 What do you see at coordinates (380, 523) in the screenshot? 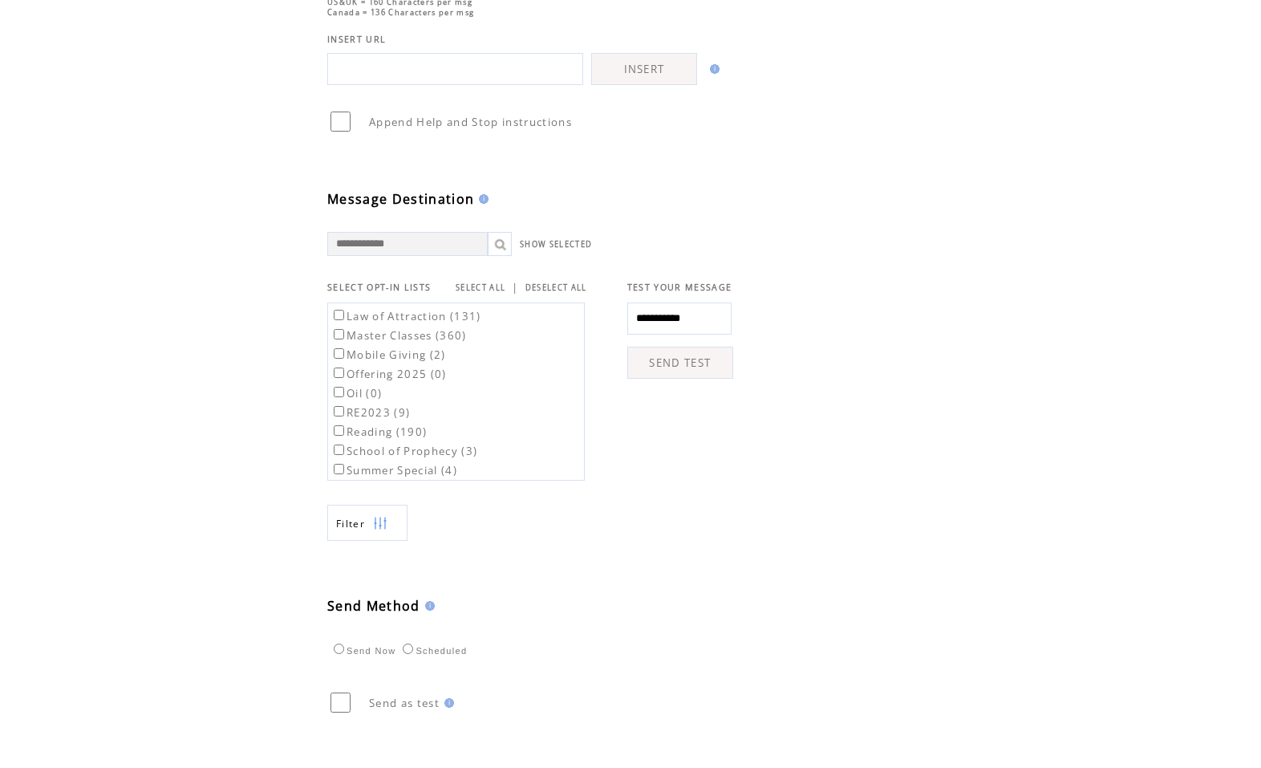
I see `img: filters.png` at bounding box center [380, 523].